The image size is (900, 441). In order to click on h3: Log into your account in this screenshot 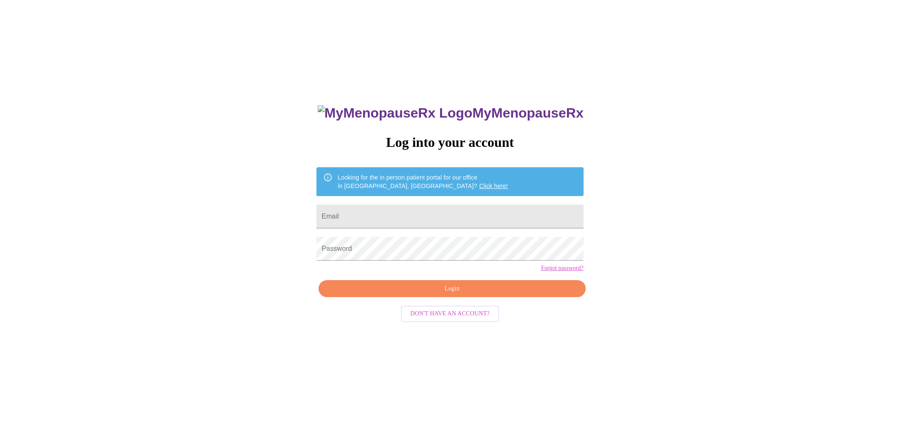, I will do `click(450, 142)`.